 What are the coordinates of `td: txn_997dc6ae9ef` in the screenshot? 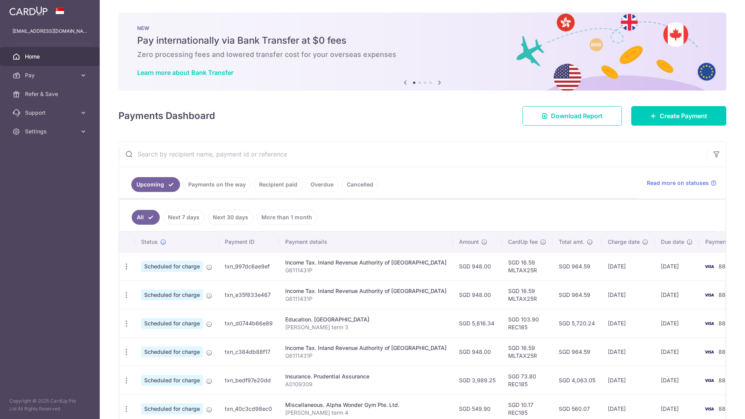 It's located at (249, 266).